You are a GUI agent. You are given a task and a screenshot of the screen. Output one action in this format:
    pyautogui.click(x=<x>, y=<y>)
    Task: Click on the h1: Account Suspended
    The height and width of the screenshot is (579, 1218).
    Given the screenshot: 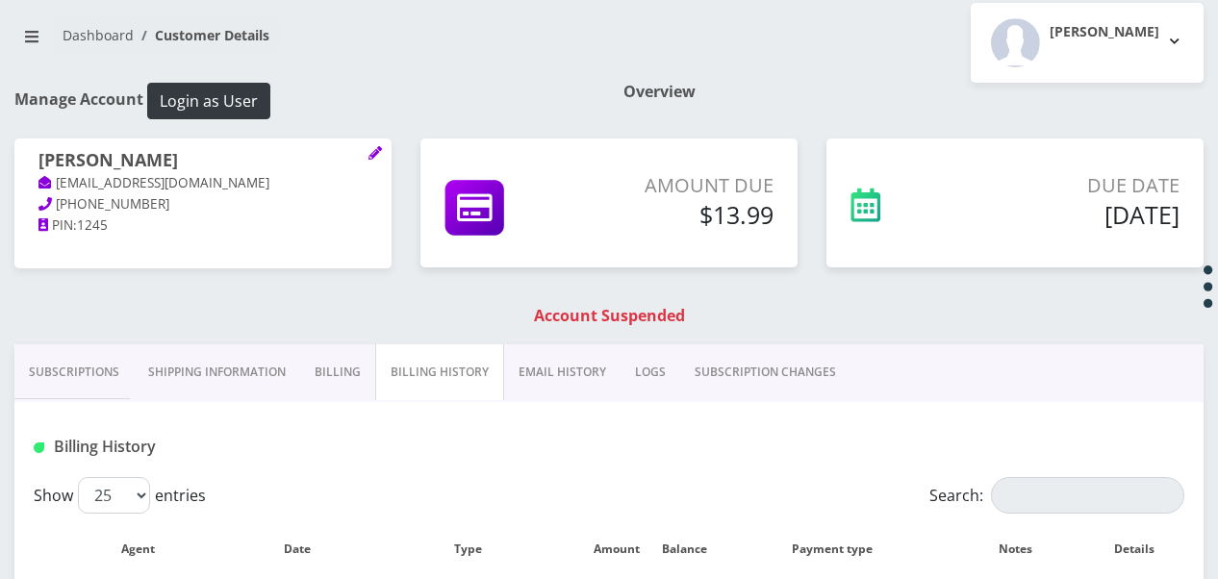 What is the action you would take?
    pyautogui.click(x=609, y=315)
    